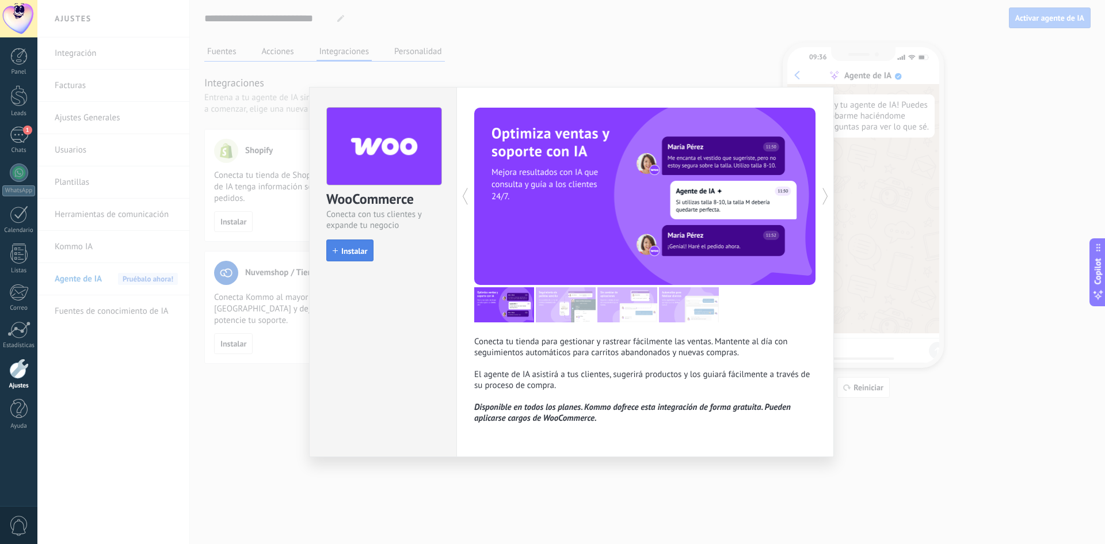  What do you see at coordinates (19, 386) in the screenshot?
I see `div: Ajustes` at bounding box center [19, 386].